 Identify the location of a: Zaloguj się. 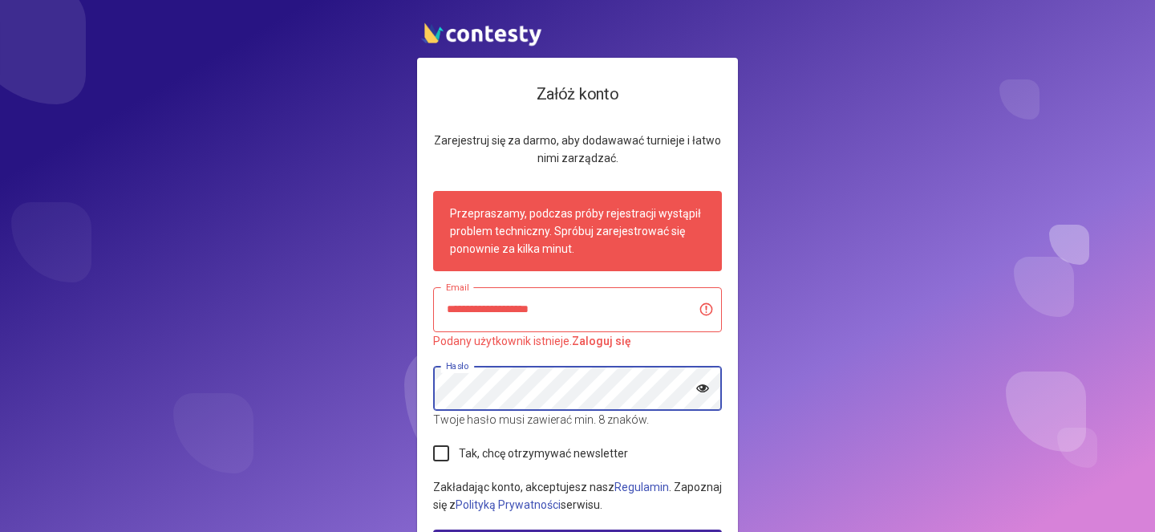
(602, 341).